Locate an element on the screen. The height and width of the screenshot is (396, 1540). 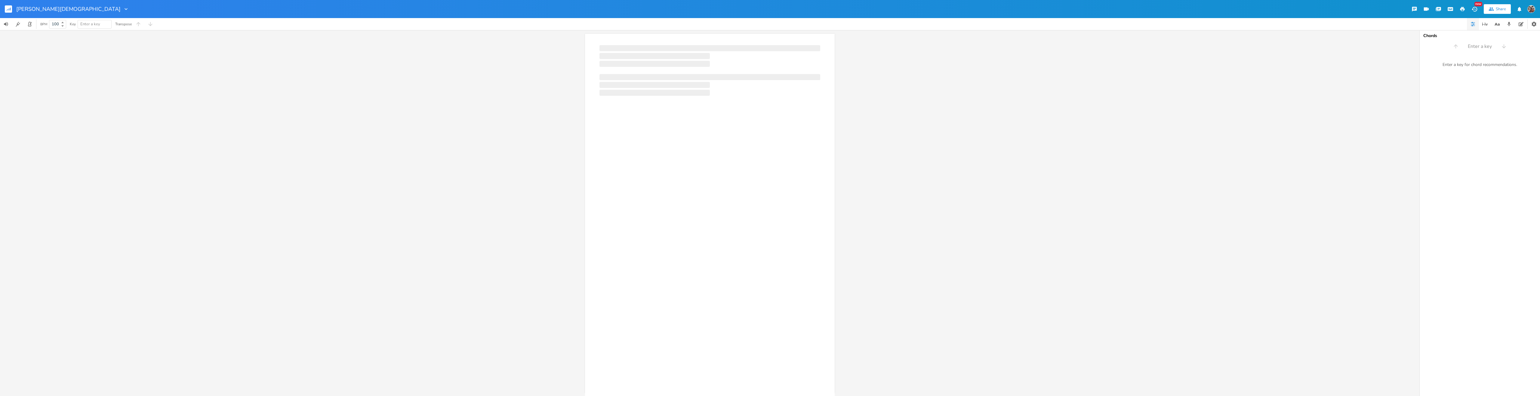
div: Enter a key for chord recommendations. is located at coordinates (1480, 65).